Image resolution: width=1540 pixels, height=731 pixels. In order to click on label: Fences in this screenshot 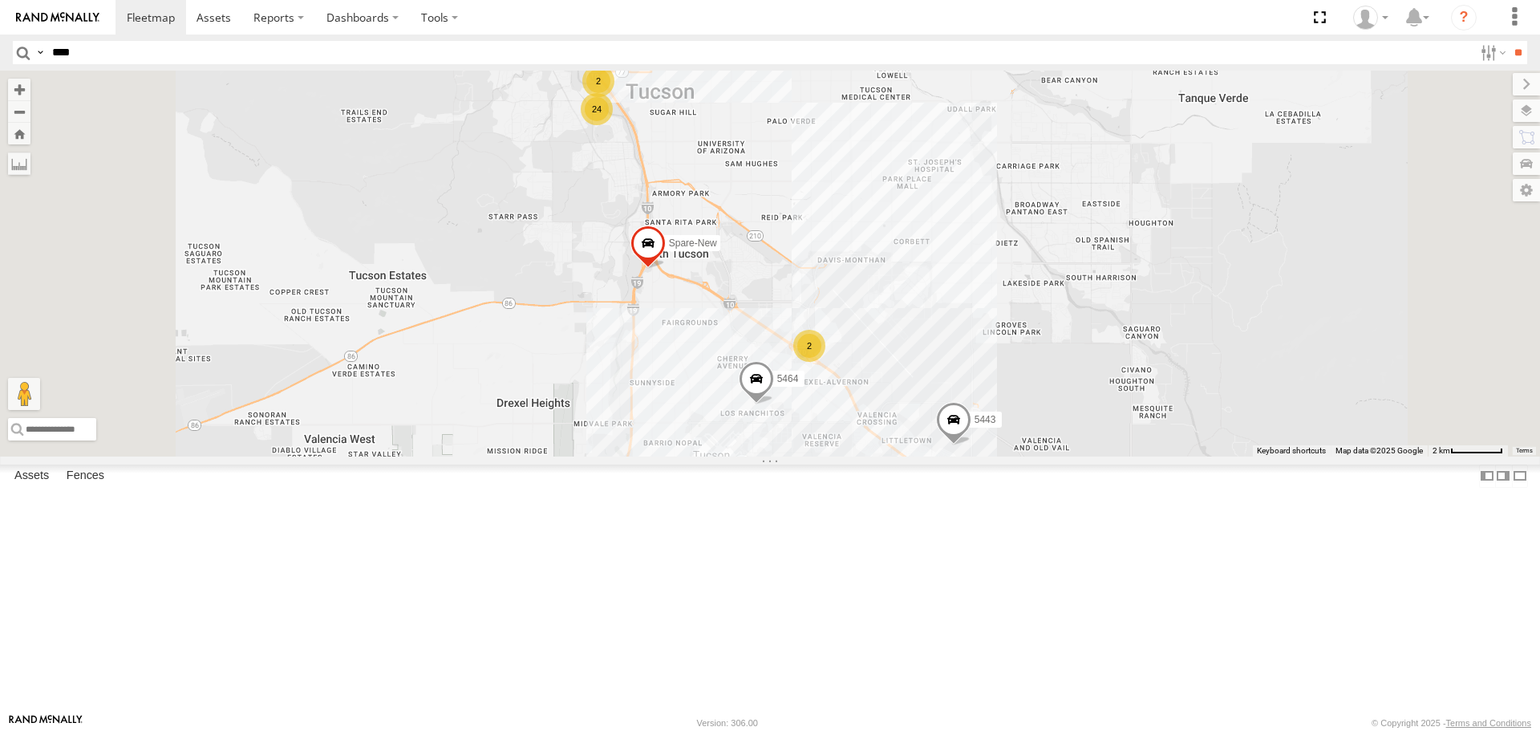, I will do `click(85, 477)`.